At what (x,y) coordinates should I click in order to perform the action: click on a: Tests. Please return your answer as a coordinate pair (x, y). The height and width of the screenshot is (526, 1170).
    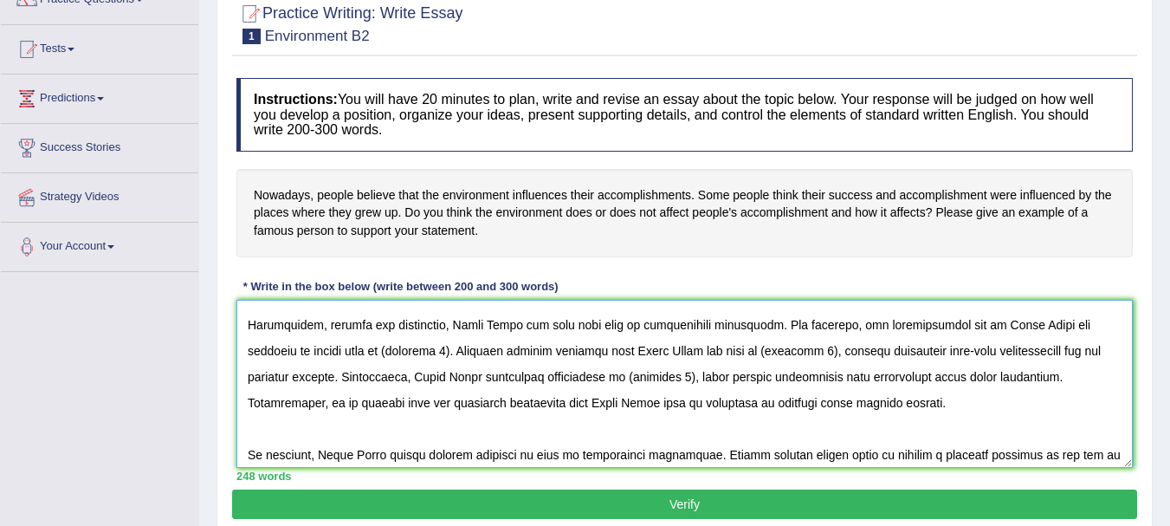
    Looking at the image, I should click on (100, 47).